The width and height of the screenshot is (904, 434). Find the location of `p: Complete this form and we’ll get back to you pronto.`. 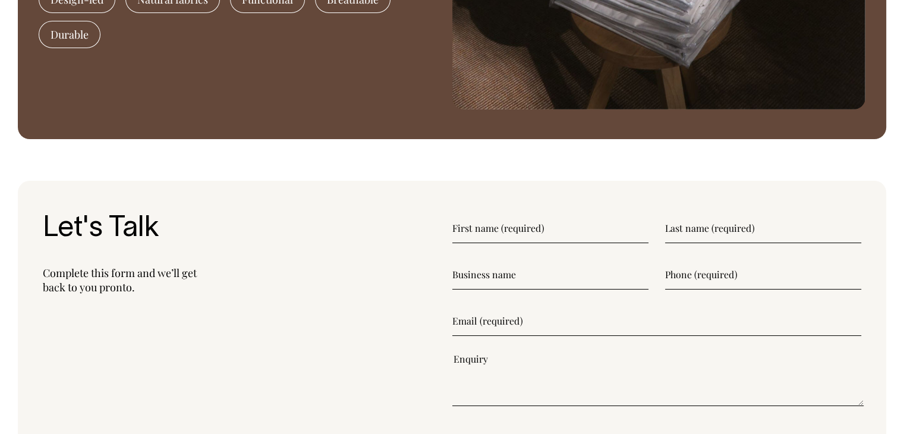

p: Complete this form and we’ll get back to you pronto. is located at coordinates (247, 280).